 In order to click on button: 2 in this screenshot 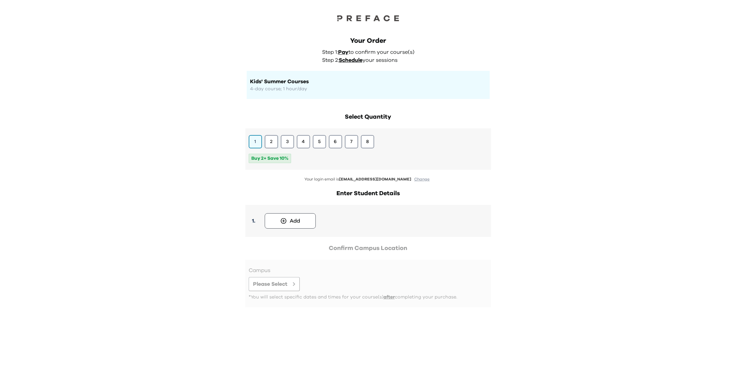, I will do `click(271, 142)`.